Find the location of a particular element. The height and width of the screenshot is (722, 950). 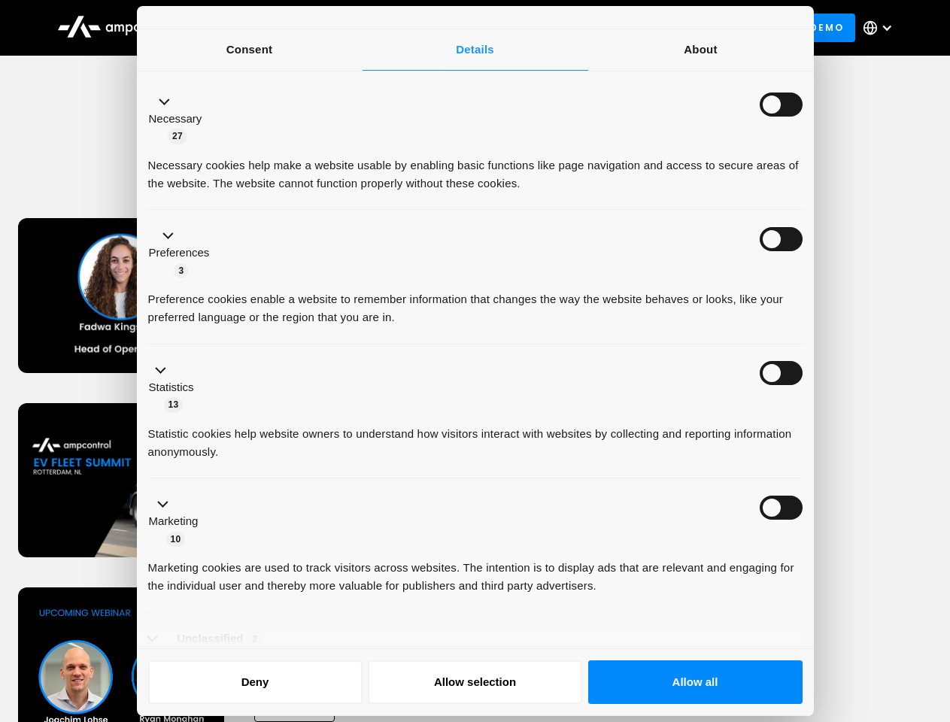

button: Necessary (27) is located at coordinates (180, 119).